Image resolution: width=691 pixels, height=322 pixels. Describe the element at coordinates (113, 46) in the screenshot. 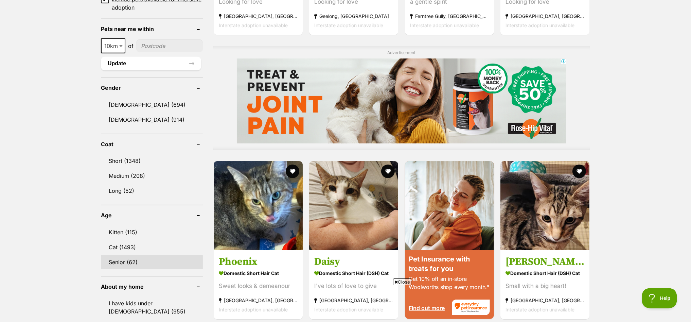

I see `span: 10km` at that location.